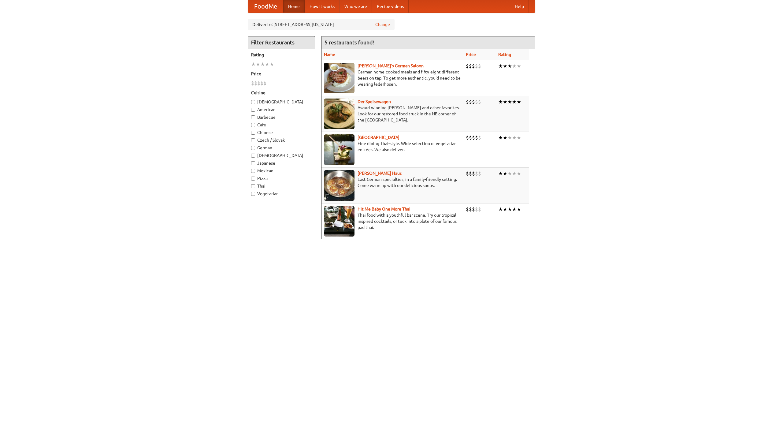  What do you see at coordinates (281, 148) in the screenshot?
I see `label: German` at bounding box center [281, 148].